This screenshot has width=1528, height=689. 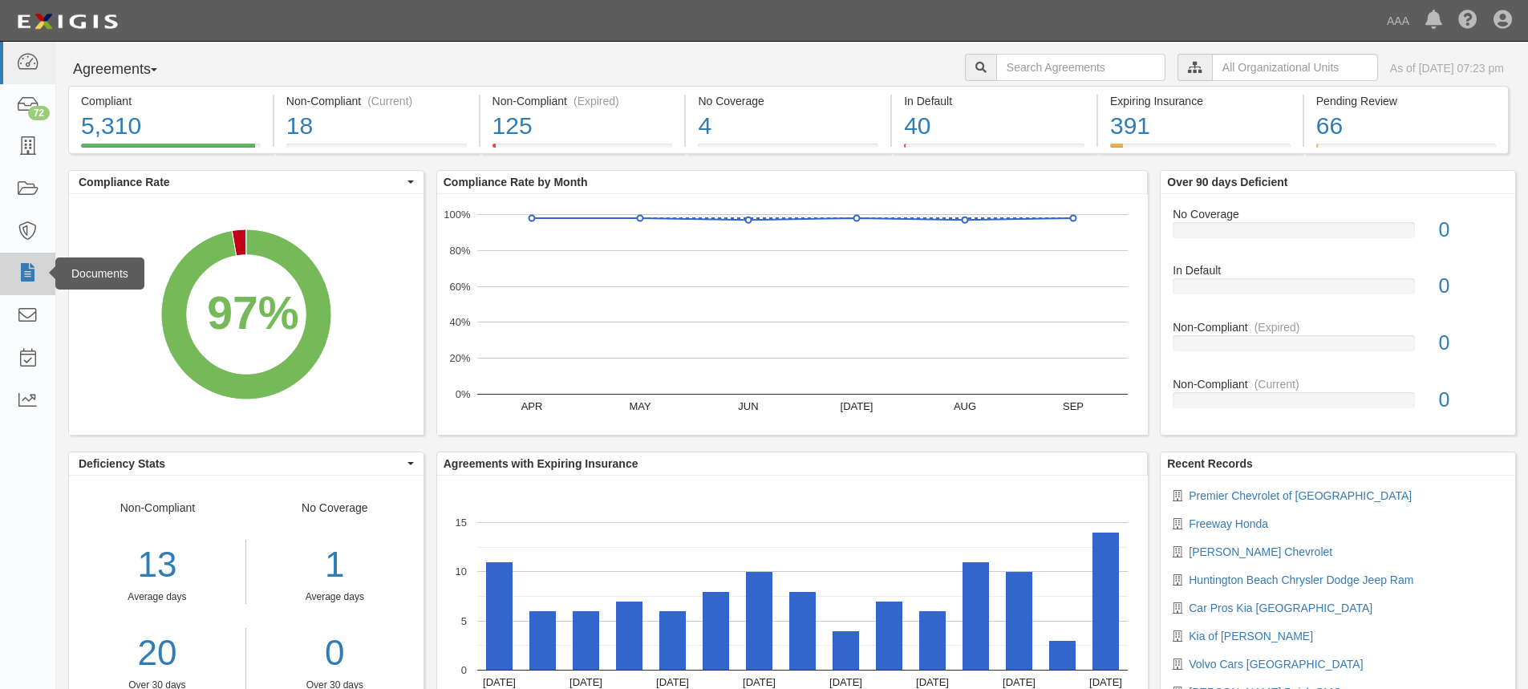 I want to click on a: AAA, so click(x=1398, y=21).